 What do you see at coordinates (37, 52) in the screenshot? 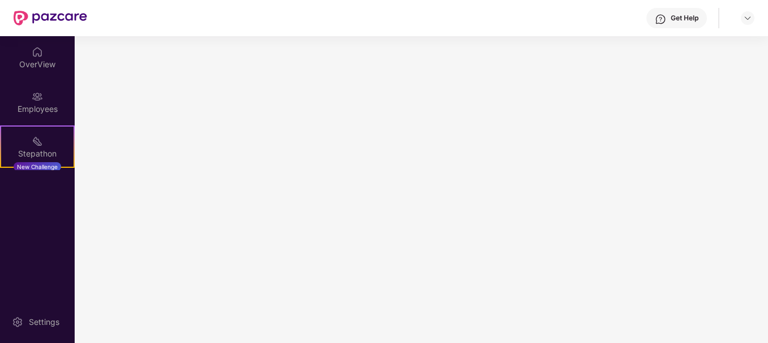
I see `img: svg+xml;base64,PHN2ZyBpZD0iSG9tZSIgeG1sbnM9Imh0dHA6Ly93d3cudzMub3JnLzIwMDAvc3ZnIiB3aWR0aD0iMjAiIG...` at bounding box center [37, 52].